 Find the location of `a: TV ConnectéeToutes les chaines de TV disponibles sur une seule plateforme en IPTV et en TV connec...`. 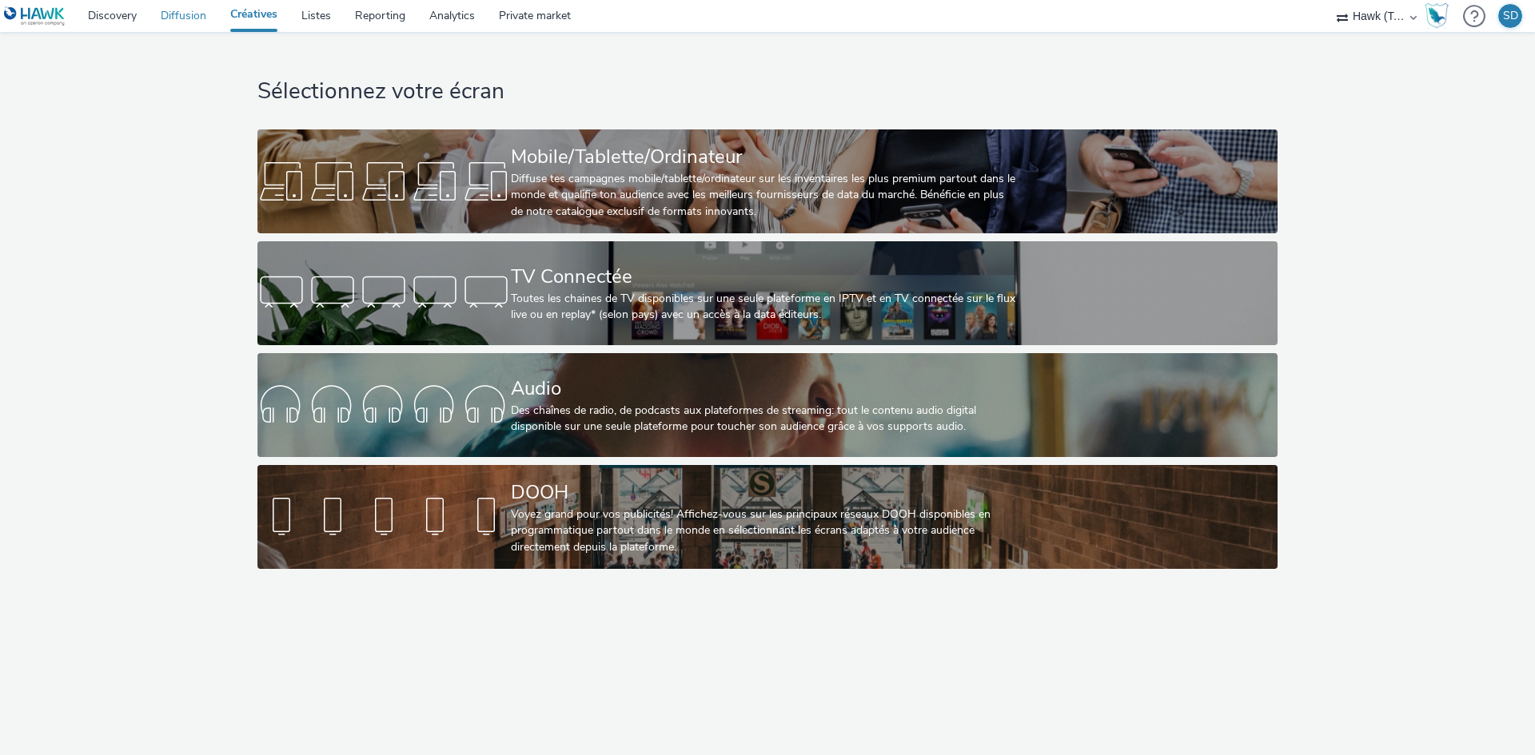

a: TV ConnectéeToutes les chaines de TV disponibles sur une seule plateforme en IPTV et en TV connec... is located at coordinates (767, 293).